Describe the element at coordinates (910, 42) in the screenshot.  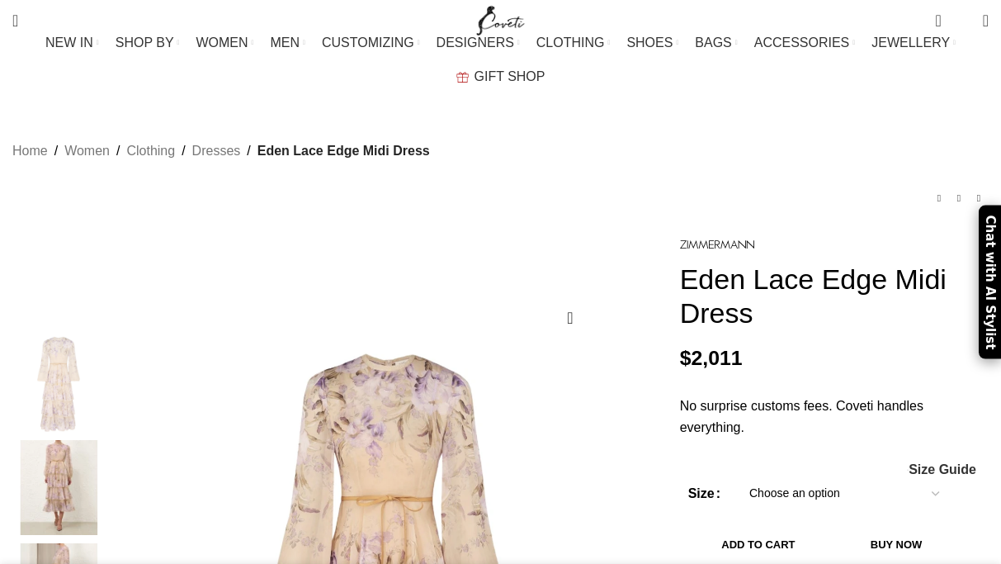
I see `span: JEWELLERY` at that location.